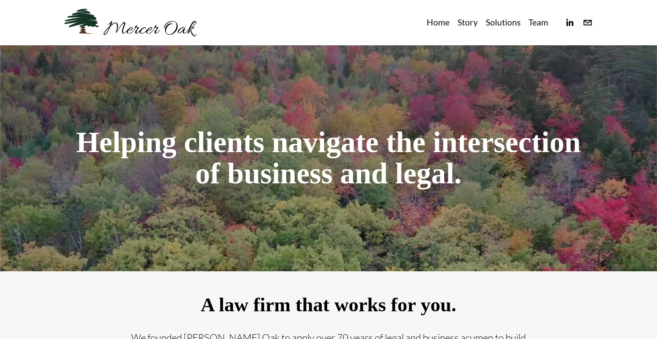 This screenshot has height=339, width=657. Describe the element at coordinates (538, 22) in the screenshot. I see `a: Team` at that location.